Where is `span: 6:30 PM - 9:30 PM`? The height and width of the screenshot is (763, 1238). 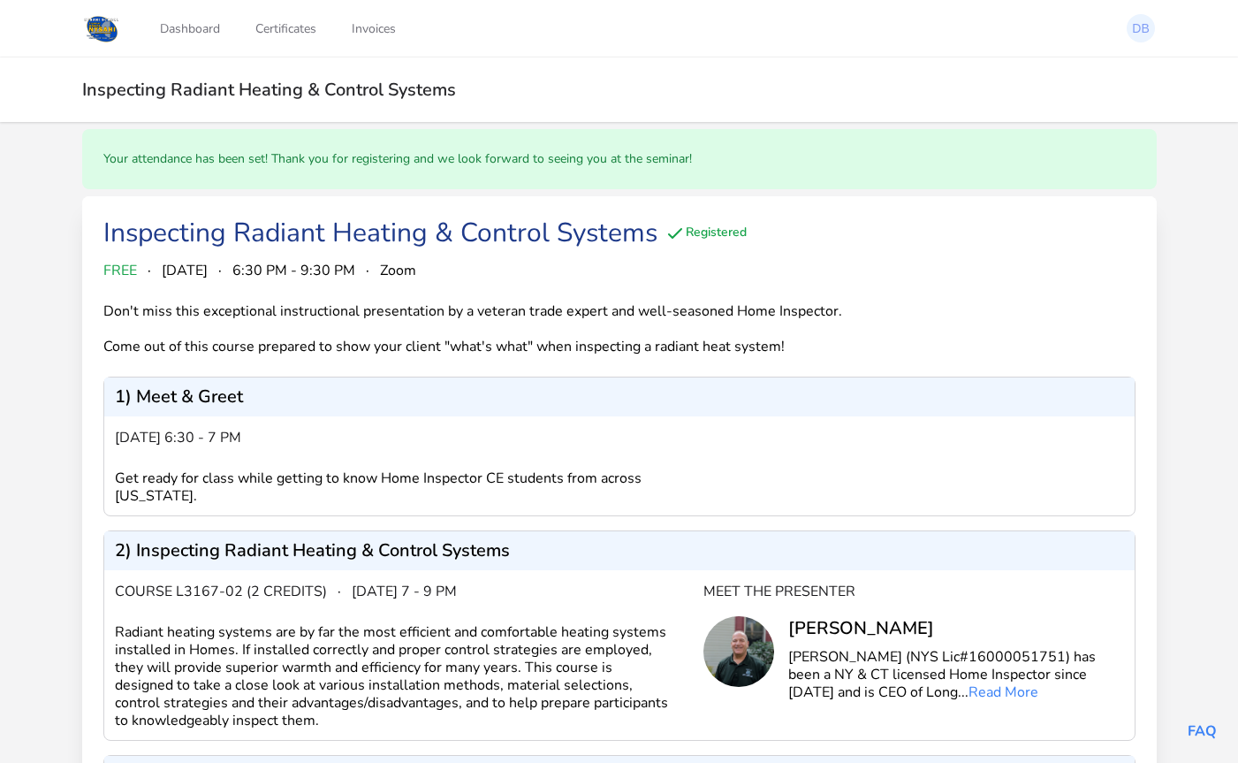
span: 6:30 PM - 9:30 PM is located at coordinates (293, 270).